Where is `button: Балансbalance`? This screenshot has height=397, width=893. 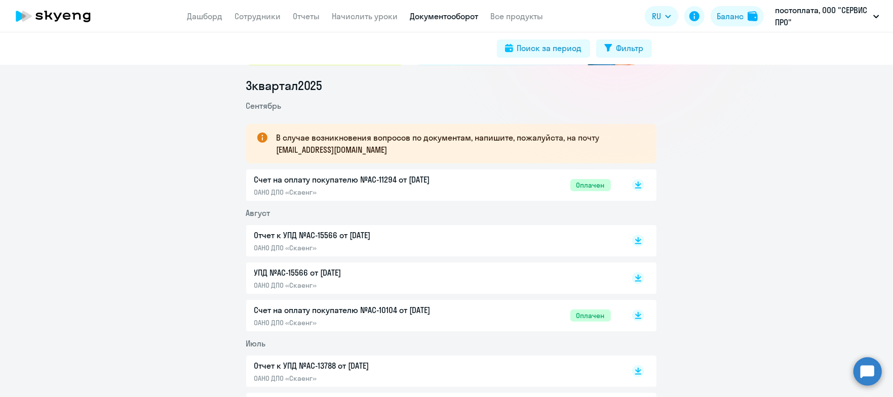
button: Балансbalance is located at coordinates (737, 16).